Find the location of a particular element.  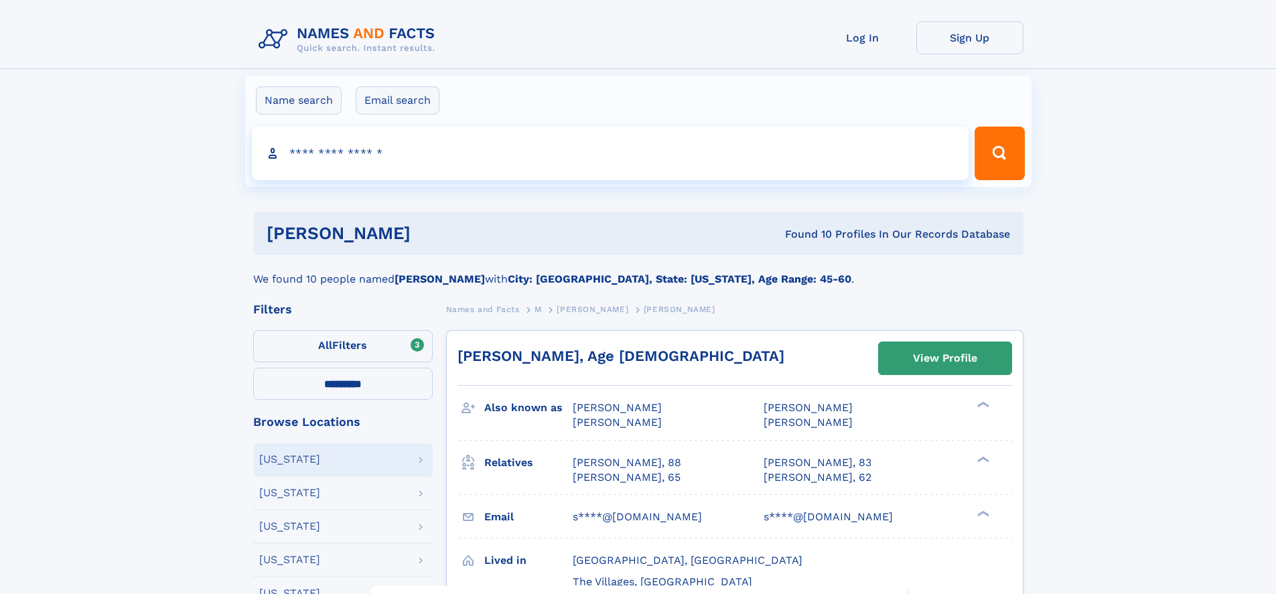

a: Names and Facts is located at coordinates (483, 309).